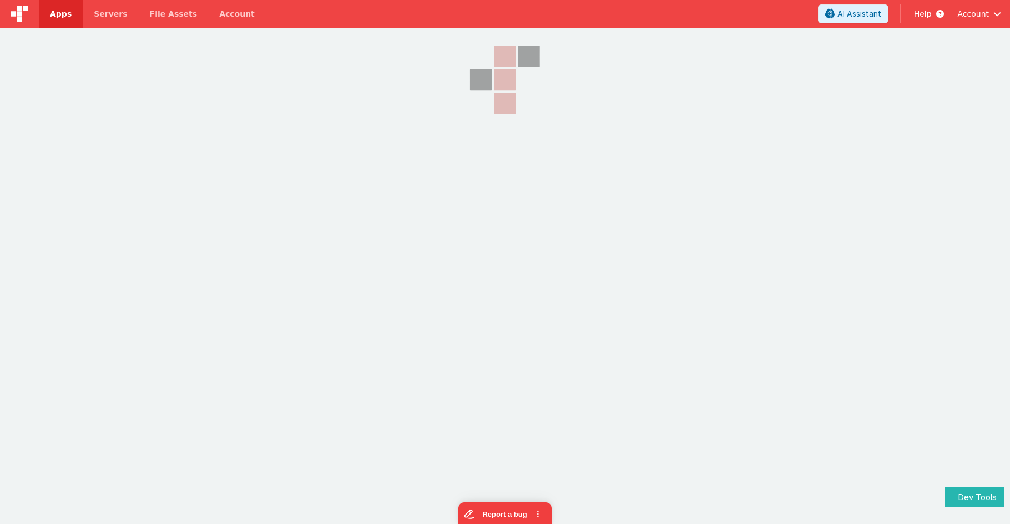 The width and height of the screenshot is (1010, 524). I want to click on button: AI Assistant, so click(853, 14).